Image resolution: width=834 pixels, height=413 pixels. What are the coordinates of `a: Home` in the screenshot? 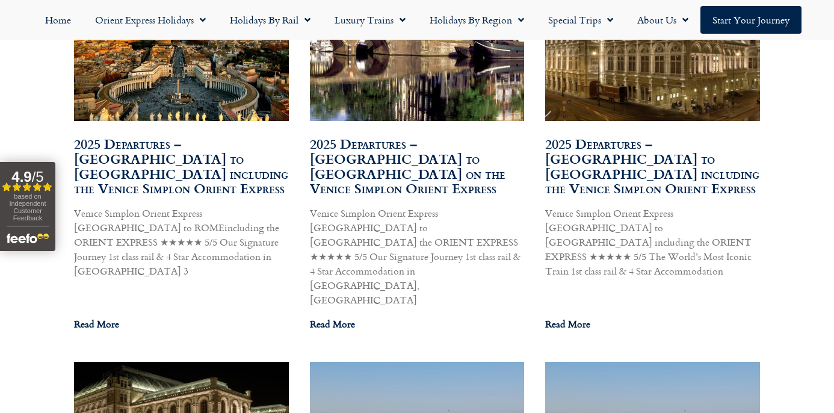 It's located at (58, 20).